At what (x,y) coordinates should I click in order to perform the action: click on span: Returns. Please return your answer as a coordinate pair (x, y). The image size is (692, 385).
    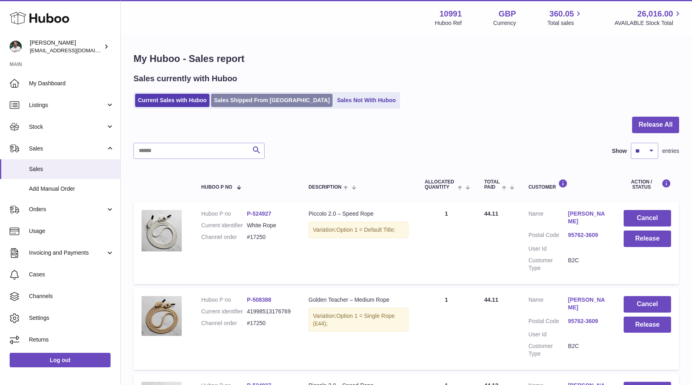
    Looking at the image, I should click on (72, 339).